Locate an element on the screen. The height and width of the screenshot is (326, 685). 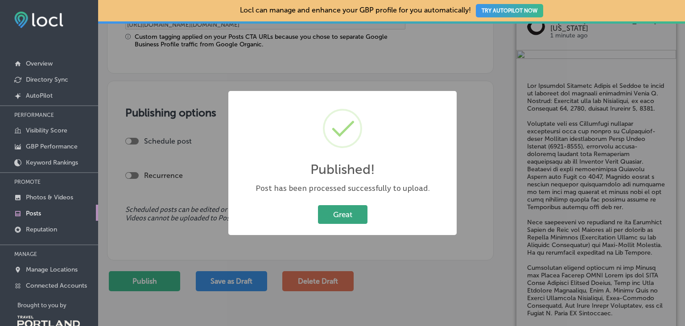
p: Overview is located at coordinates (39, 63).